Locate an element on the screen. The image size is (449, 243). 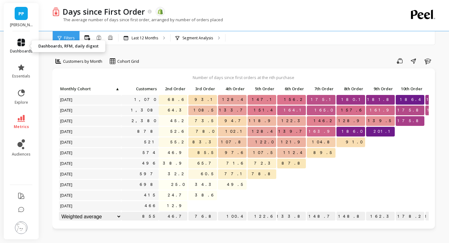
span: 139.7 is located at coordinates (292, 131).